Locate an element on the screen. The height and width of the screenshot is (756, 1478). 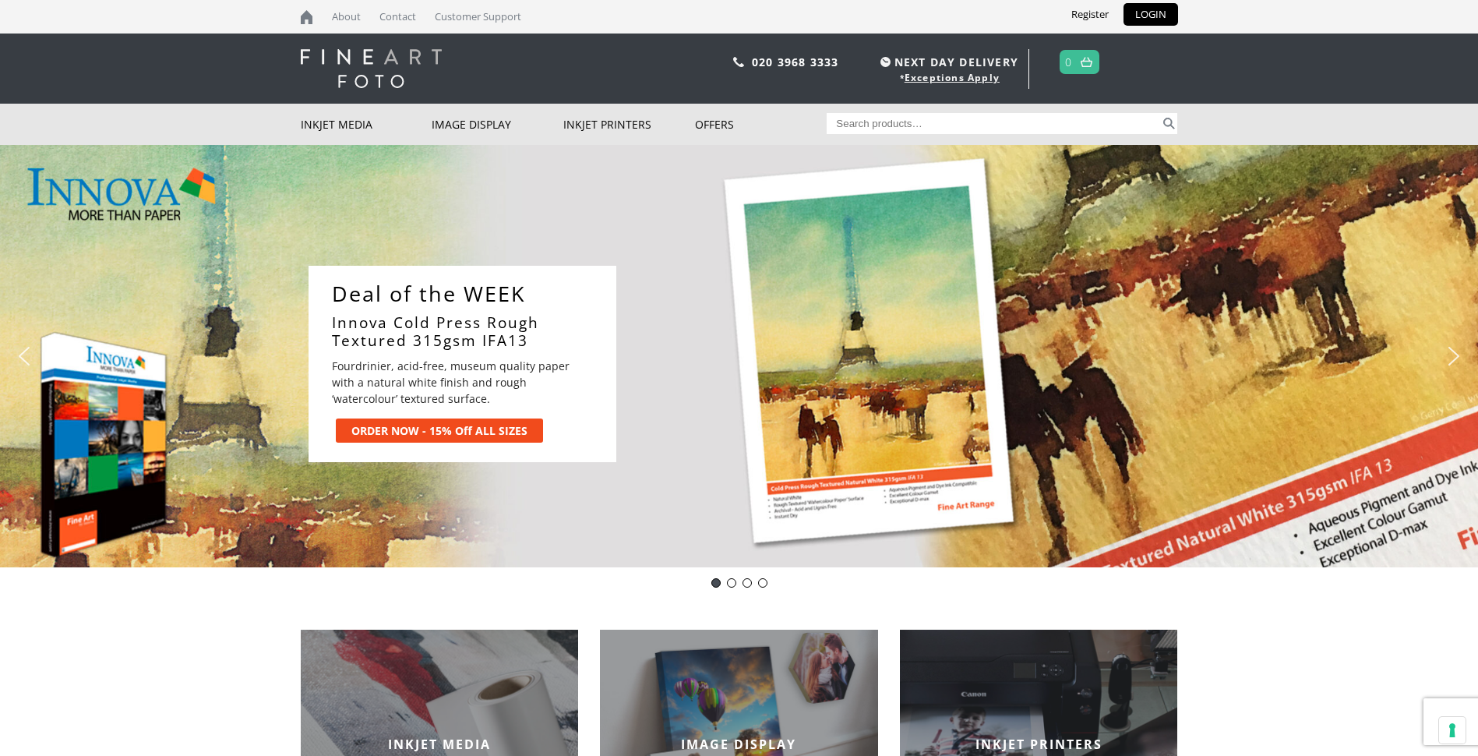
a: 020 3968 3333 is located at coordinates (795, 62).